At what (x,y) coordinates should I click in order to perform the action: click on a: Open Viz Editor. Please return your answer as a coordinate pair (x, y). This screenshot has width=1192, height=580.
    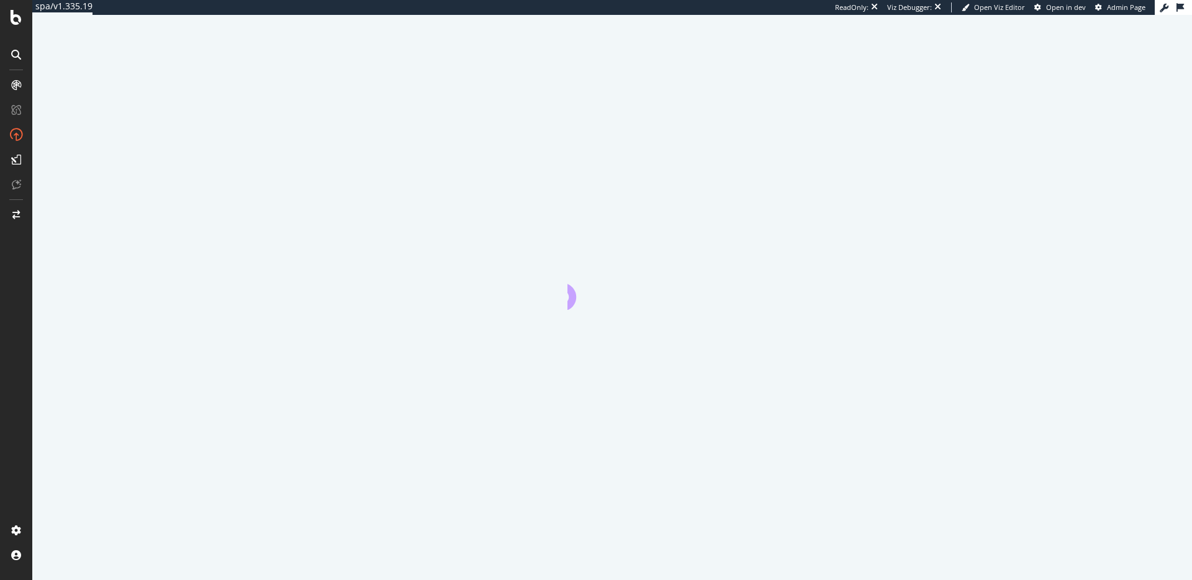
    Looking at the image, I should click on (993, 7).